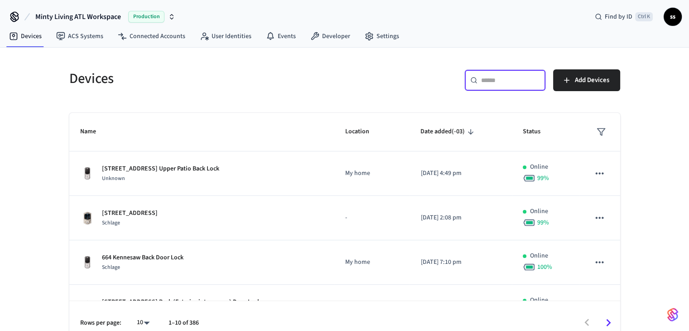 Image resolution: width=689 pixels, height=331 pixels. What do you see at coordinates (672, 314) in the screenshot?
I see `img: SeamLogoGradient.69752ec5.svg` at bounding box center [672, 314].